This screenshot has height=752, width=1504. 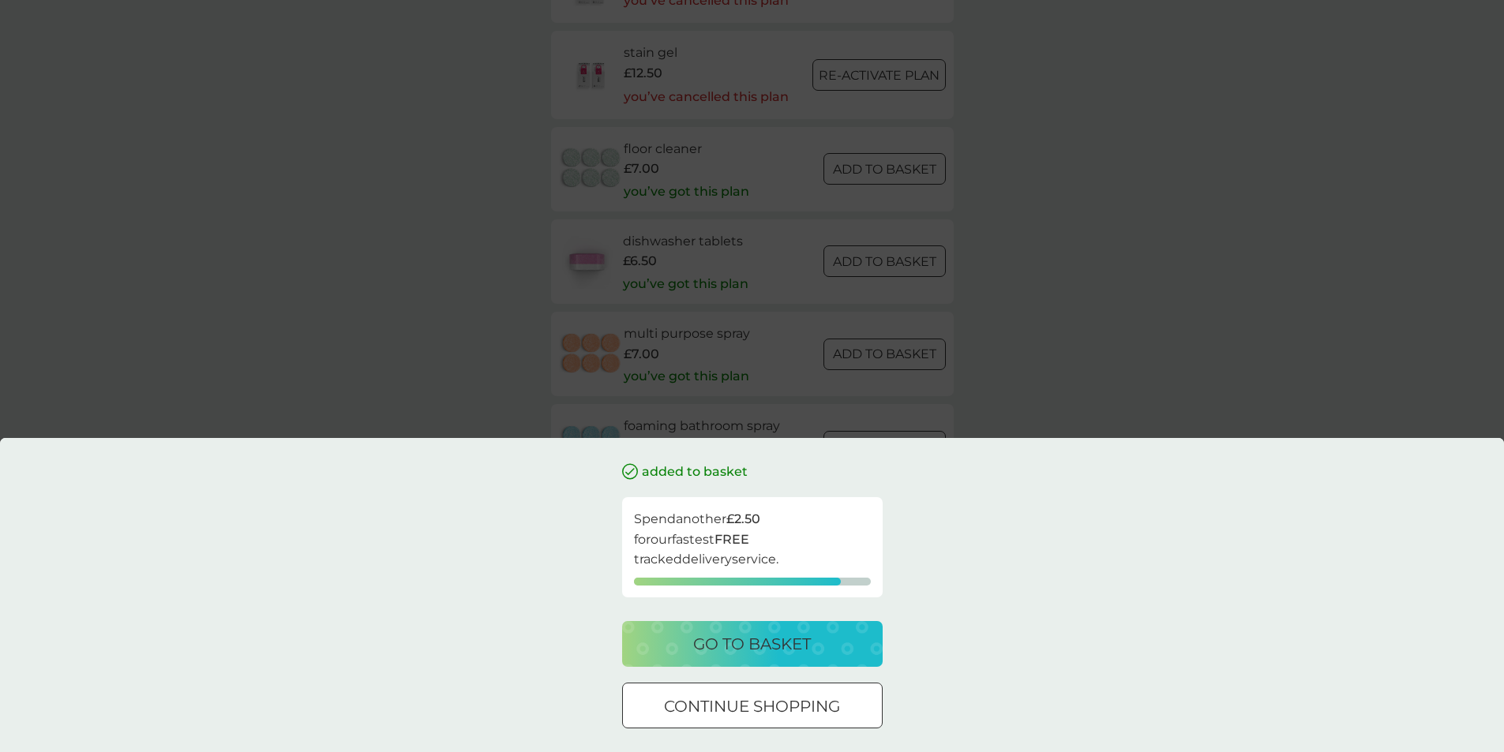 I want to click on p: Spend another for our fastest tracked delivery service., so click(x=752, y=539).